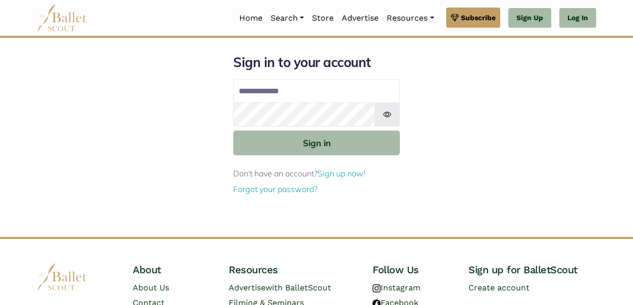 The height and width of the screenshot is (305, 633). What do you see at coordinates (377, 289) in the screenshot?
I see `img: instagram logo` at bounding box center [377, 289].